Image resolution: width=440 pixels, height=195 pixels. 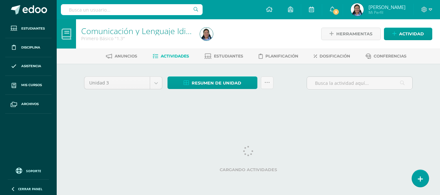 What do you see at coordinates (30, 104) in the screenshot?
I see `span: Archivos` at bounding box center [30, 104].